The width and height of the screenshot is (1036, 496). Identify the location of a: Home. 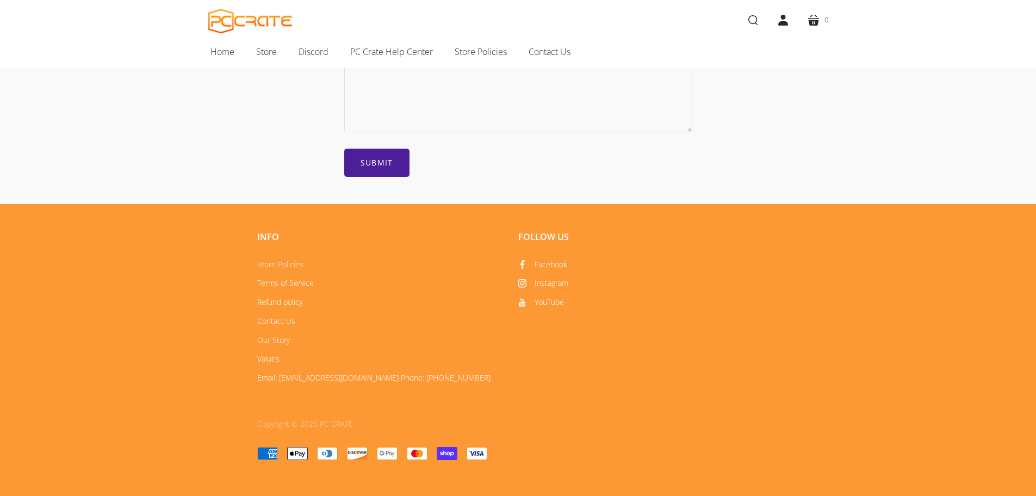
(222, 52).